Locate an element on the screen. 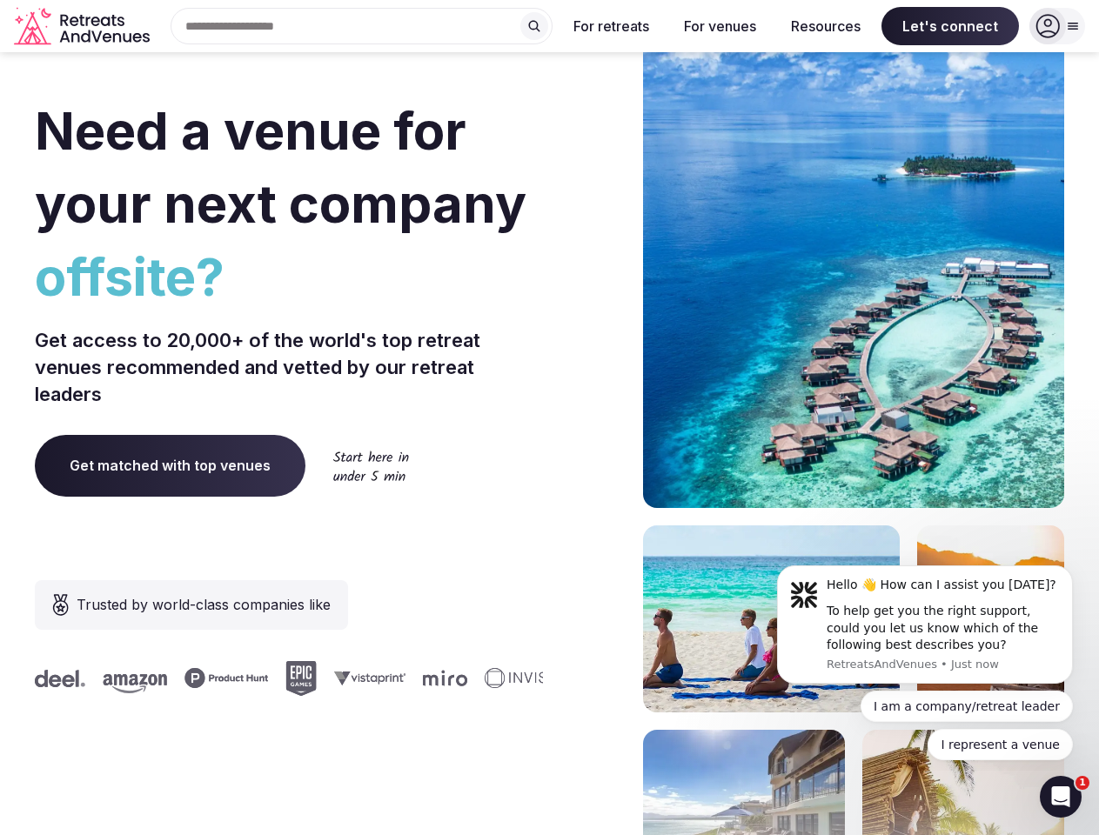 This screenshot has width=1099, height=835. button: Quick reply: I represent a venue is located at coordinates (249, 195).